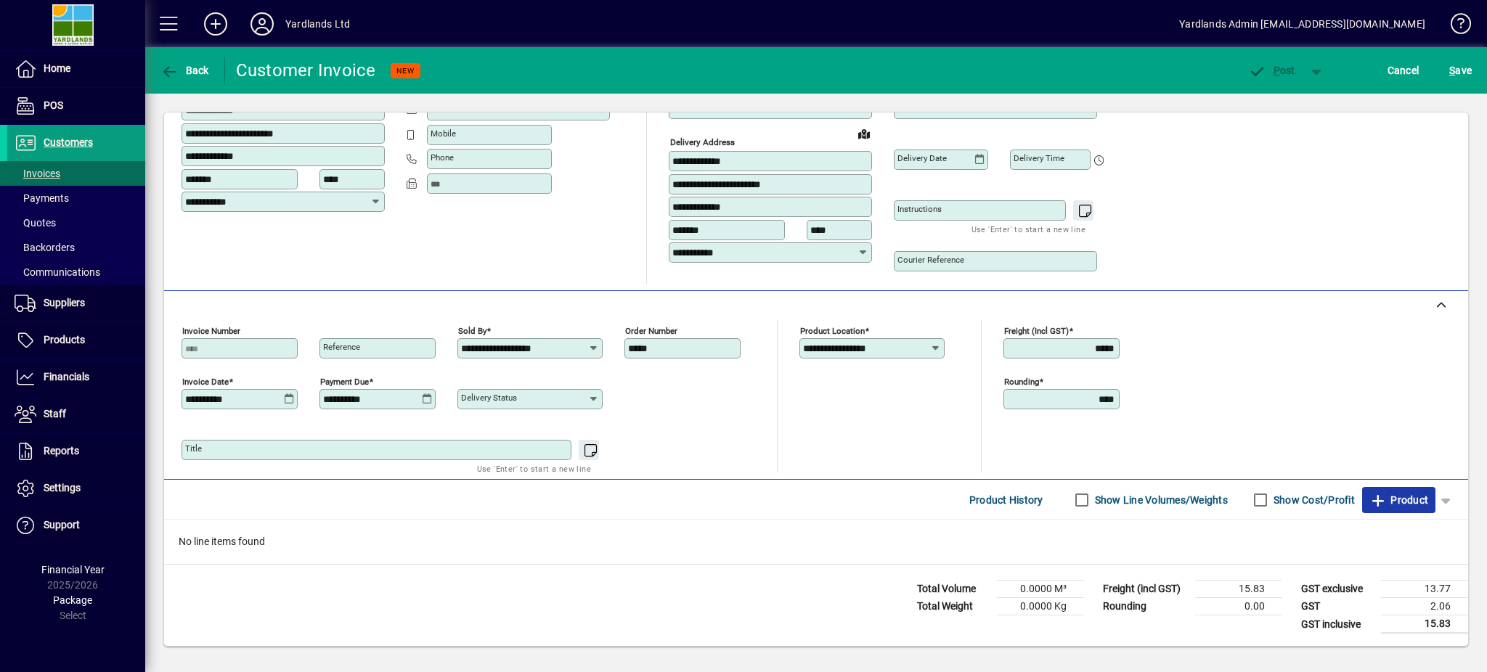 Image resolution: width=1487 pixels, height=672 pixels. I want to click on a: Products, so click(76, 341).